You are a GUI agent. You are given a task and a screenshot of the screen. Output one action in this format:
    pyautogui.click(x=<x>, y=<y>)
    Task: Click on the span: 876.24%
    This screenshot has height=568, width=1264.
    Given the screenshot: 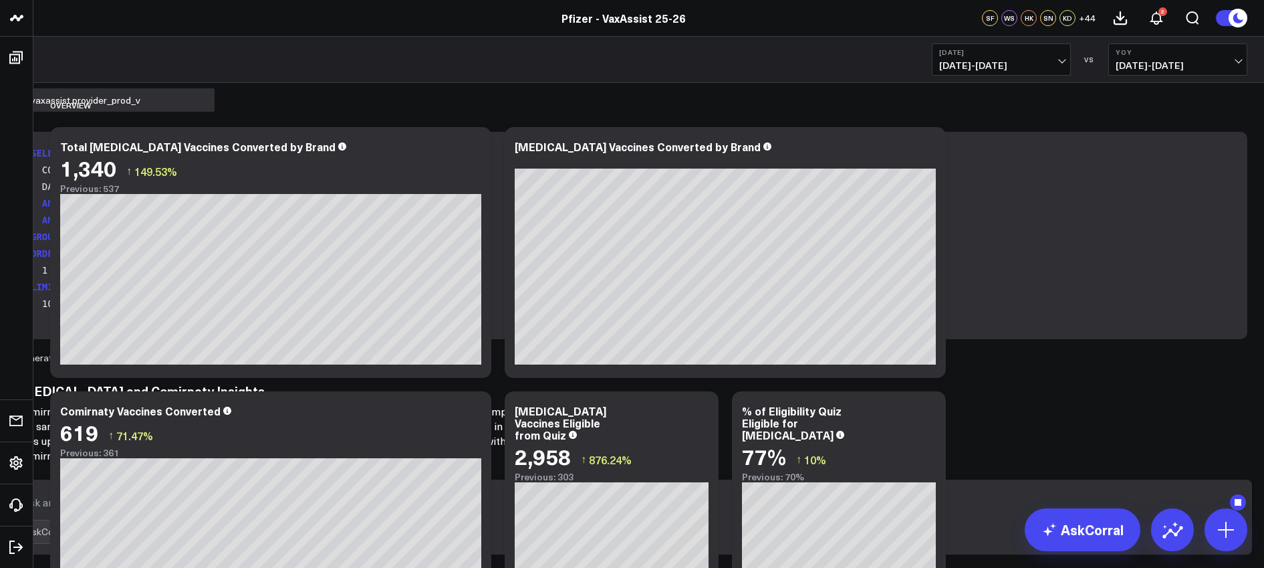 What is the action you would take?
    pyautogui.click(x=610, y=459)
    